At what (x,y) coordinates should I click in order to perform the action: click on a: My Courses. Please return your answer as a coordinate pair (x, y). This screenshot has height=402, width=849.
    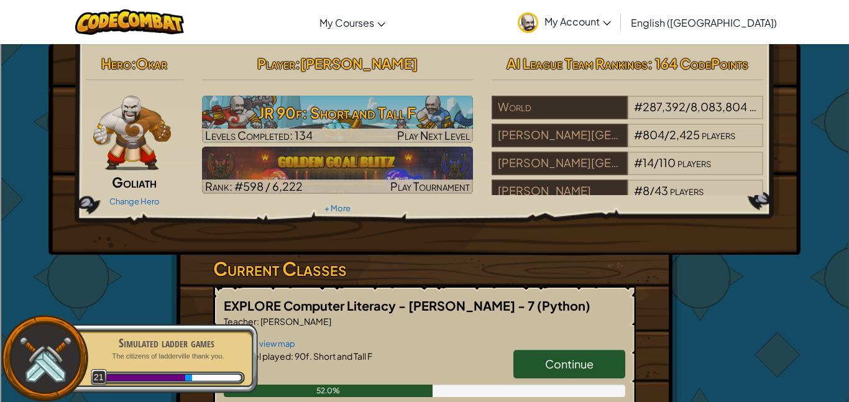
    Looking at the image, I should click on (352, 22).